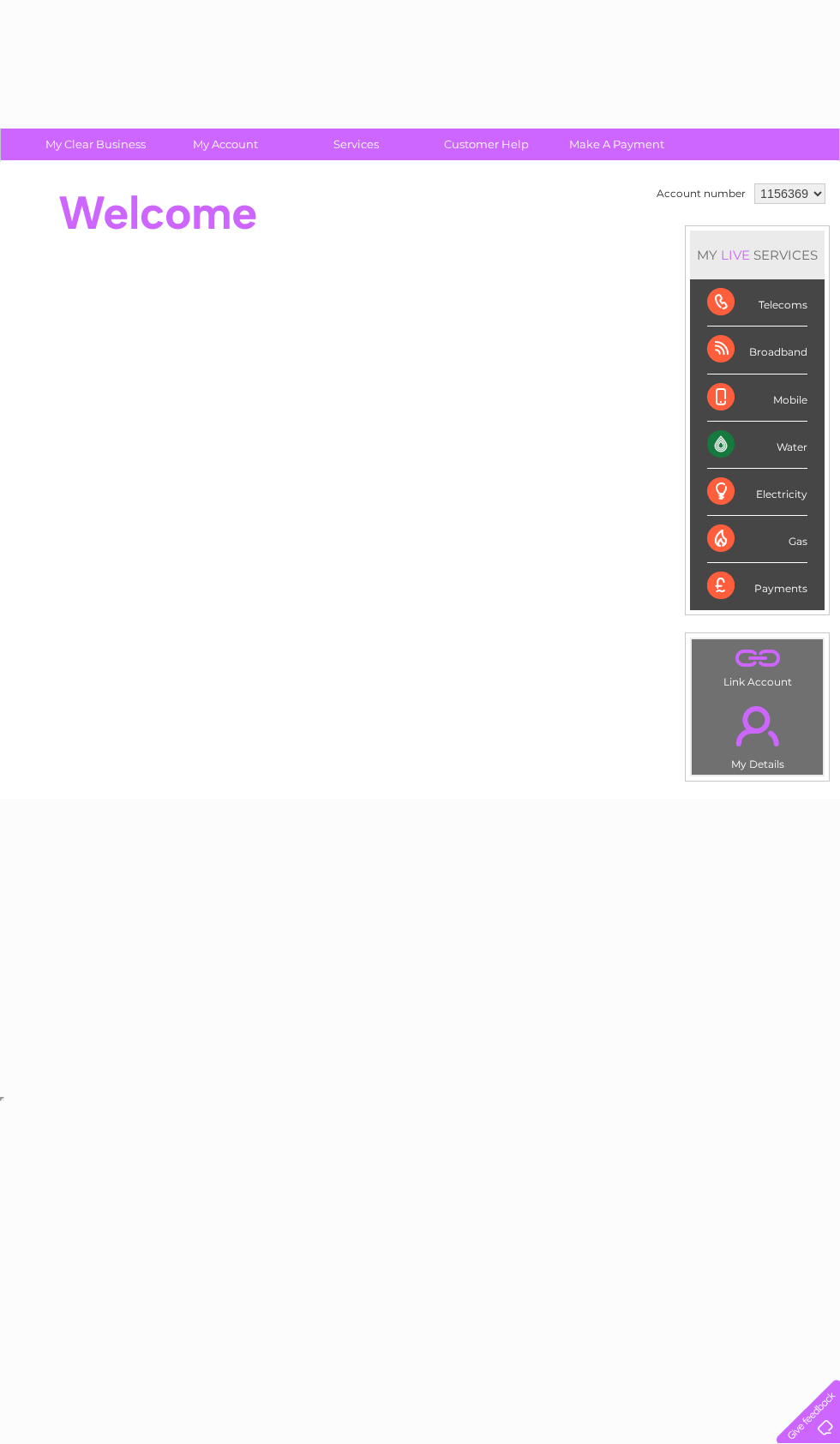  What do you see at coordinates (756, 303) in the screenshot?
I see `div: Telecoms` at bounding box center [756, 303].